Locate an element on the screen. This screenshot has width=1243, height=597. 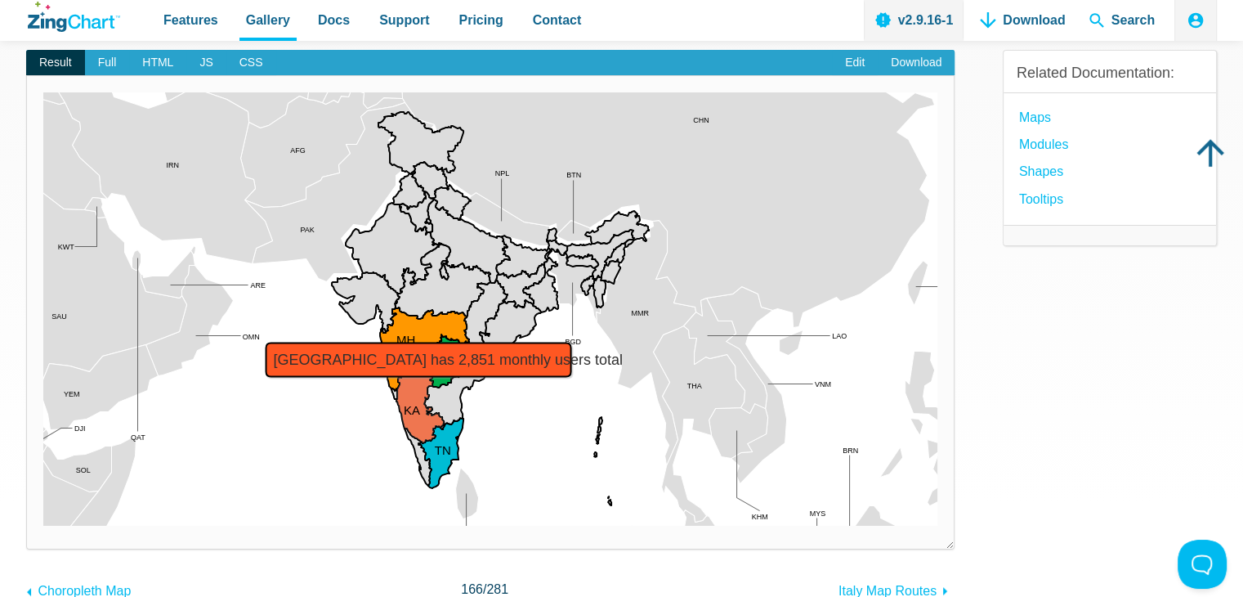
a: Edit is located at coordinates (855, 63).